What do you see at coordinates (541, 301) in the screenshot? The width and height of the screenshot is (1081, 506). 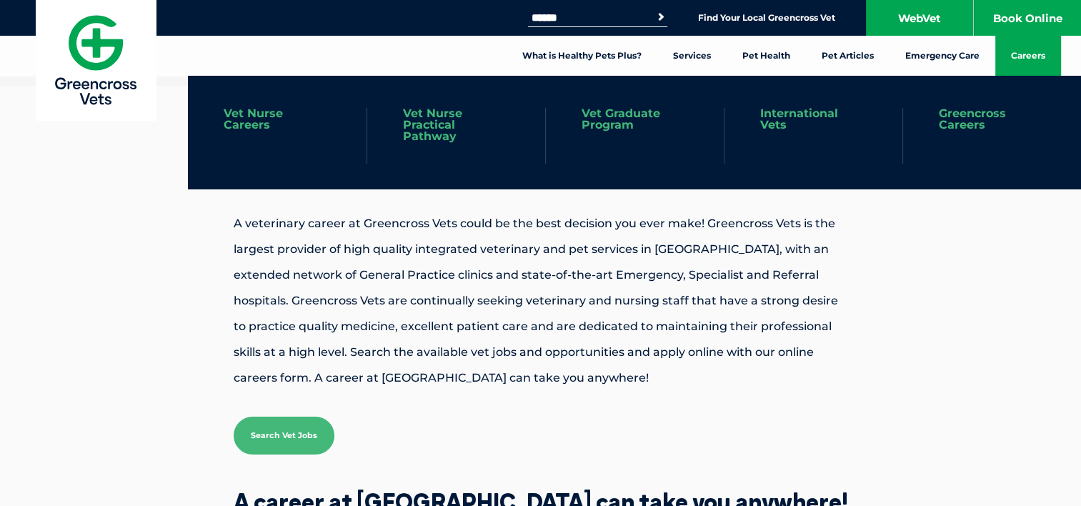 I see `p: A veterinary career at Greencross Vets could be the best decision you ever make! Greencross Vets ...` at bounding box center [541, 301].